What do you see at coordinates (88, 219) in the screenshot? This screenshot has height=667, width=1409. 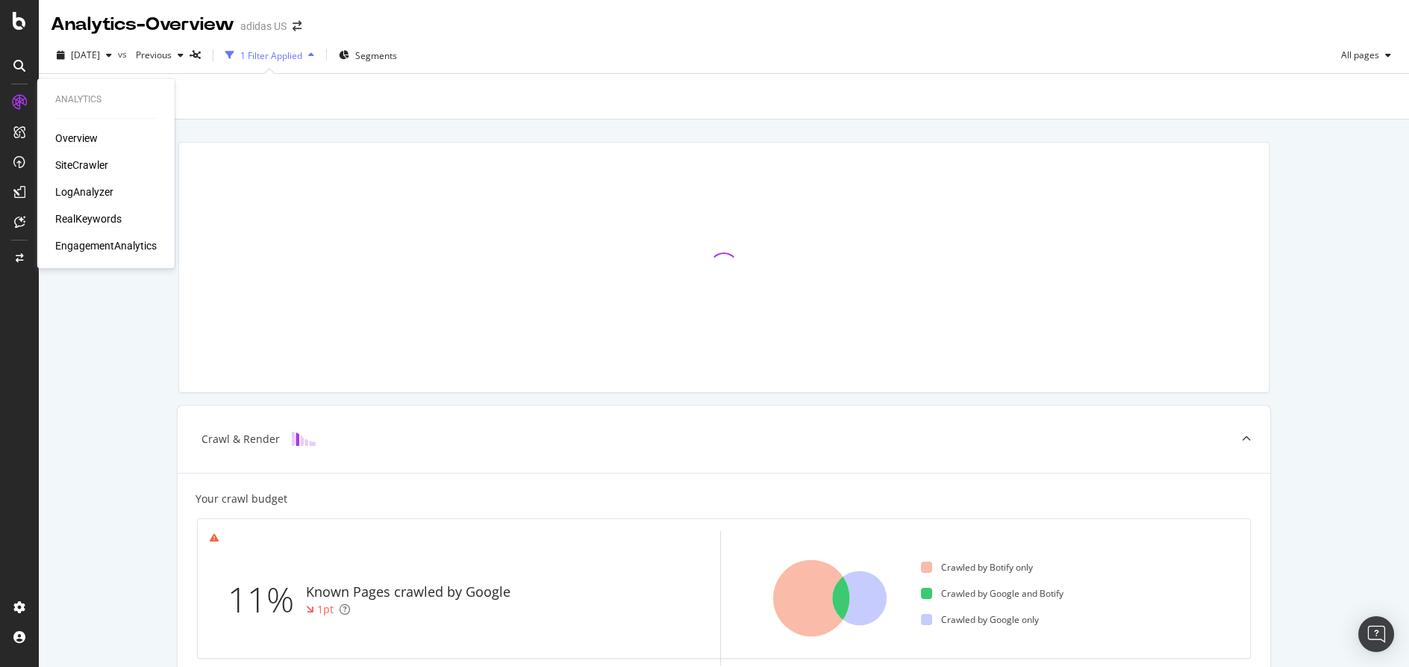 I see `a: RealKeywords` at bounding box center [88, 219].